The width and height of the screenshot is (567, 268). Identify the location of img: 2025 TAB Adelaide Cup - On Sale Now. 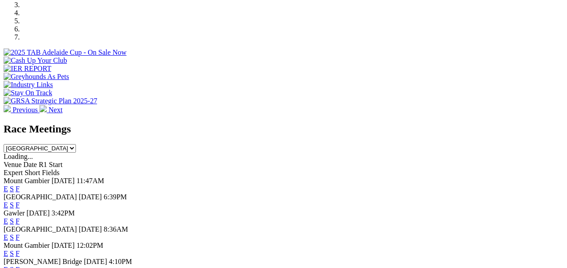
(65, 53).